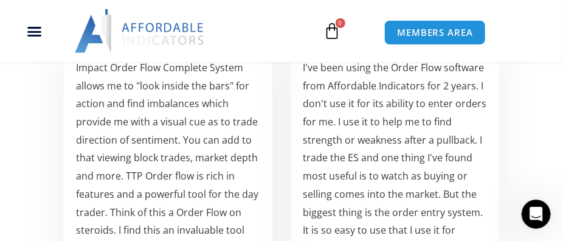 Image resolution: width=563 pixels, height=241 pixels. Describe the element at coordinates (333, 31) in the screenshot. I see `a: 0` at that location.